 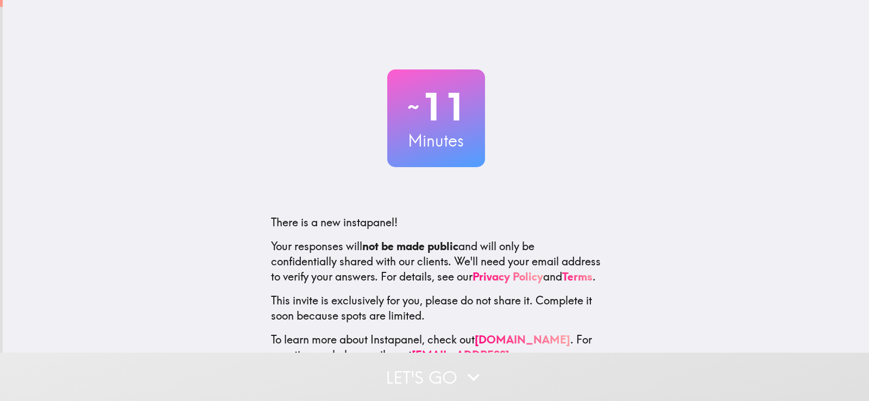 What do you see at coordinates (577, 277) in the screenshot?
I see `a: Terms` at bounding box center [577, 277].